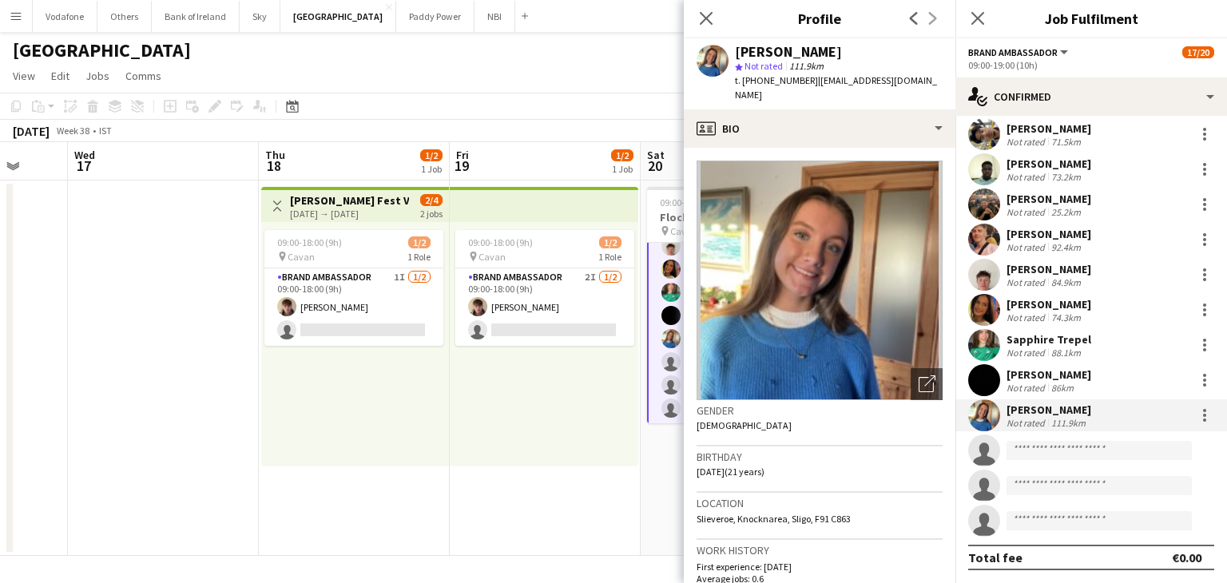 Image resolution: width=1227 pixels, height=583 pixels. Describe the element at coordinates (819, 457) in the screenshot. I see `h3: Birthday` at that location.